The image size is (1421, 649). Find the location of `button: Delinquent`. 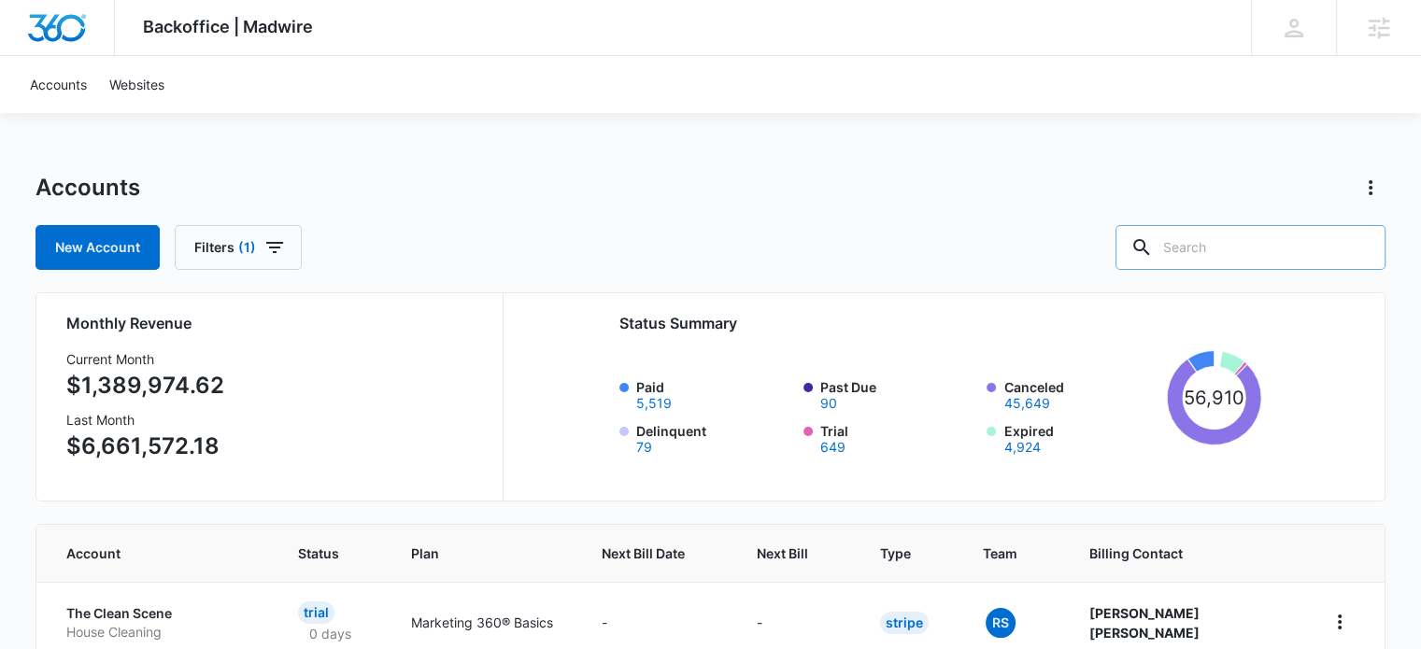

button: Delinquent is located at coordinates (644, 447).